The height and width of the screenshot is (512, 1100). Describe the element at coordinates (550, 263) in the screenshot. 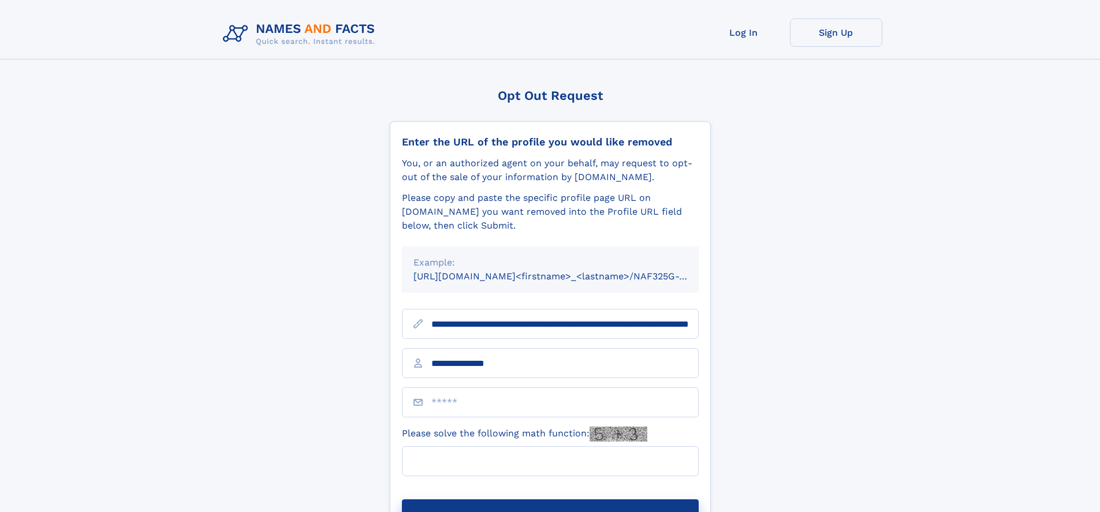

I see `div: Example:` at that location.